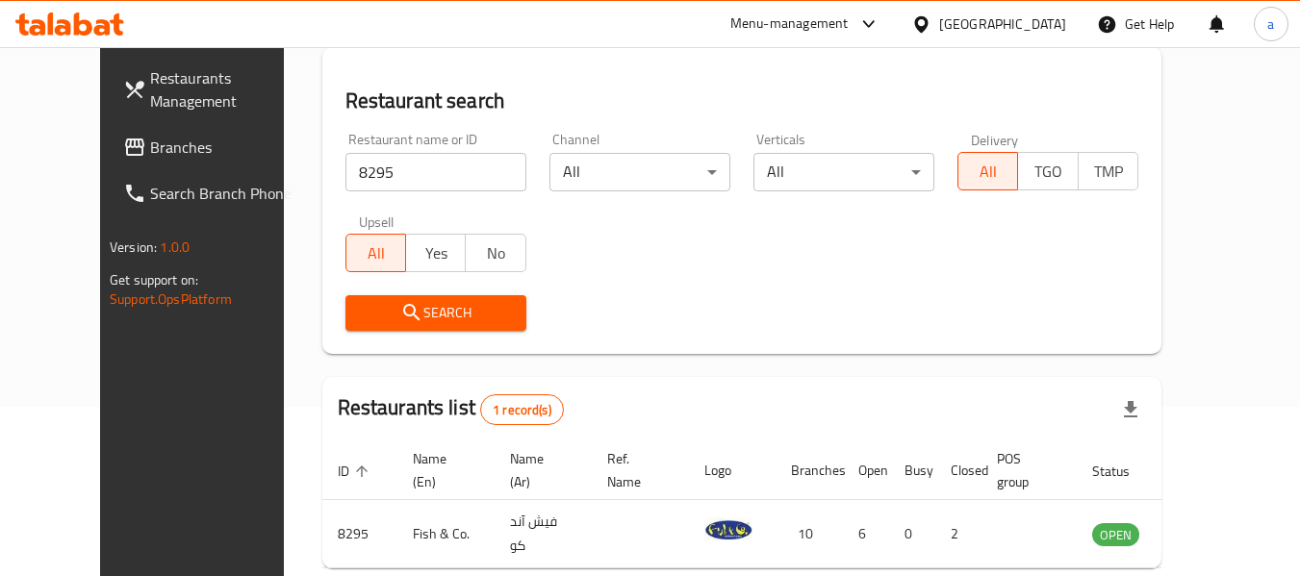  What do you see at coordinates (958, 534) in the screenshot?
I see `td: 2` at bounding box center [958, 534].